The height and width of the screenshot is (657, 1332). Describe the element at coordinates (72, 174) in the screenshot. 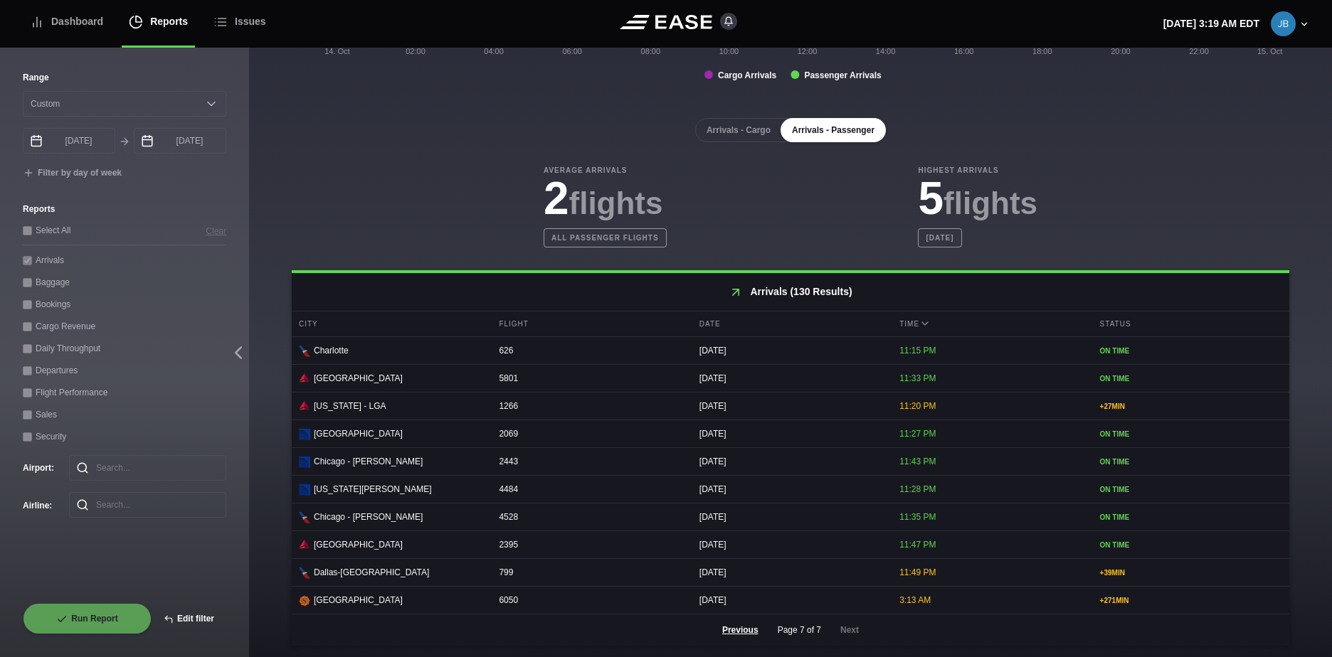

I see `button: Filter by day of week` at that location.